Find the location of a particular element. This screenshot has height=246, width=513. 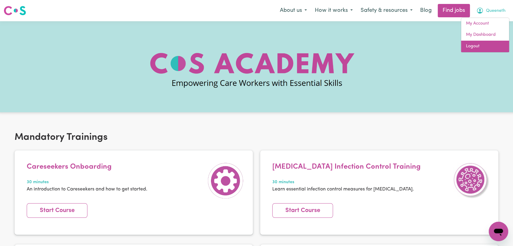

a: My Account is located at coordinates (485, 24).